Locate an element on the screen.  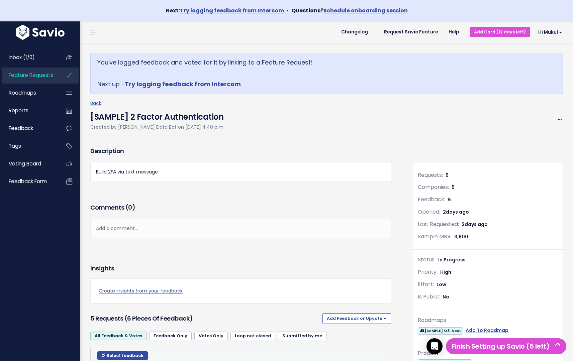
a: Feature Requests is located at coordinates (28, 75).